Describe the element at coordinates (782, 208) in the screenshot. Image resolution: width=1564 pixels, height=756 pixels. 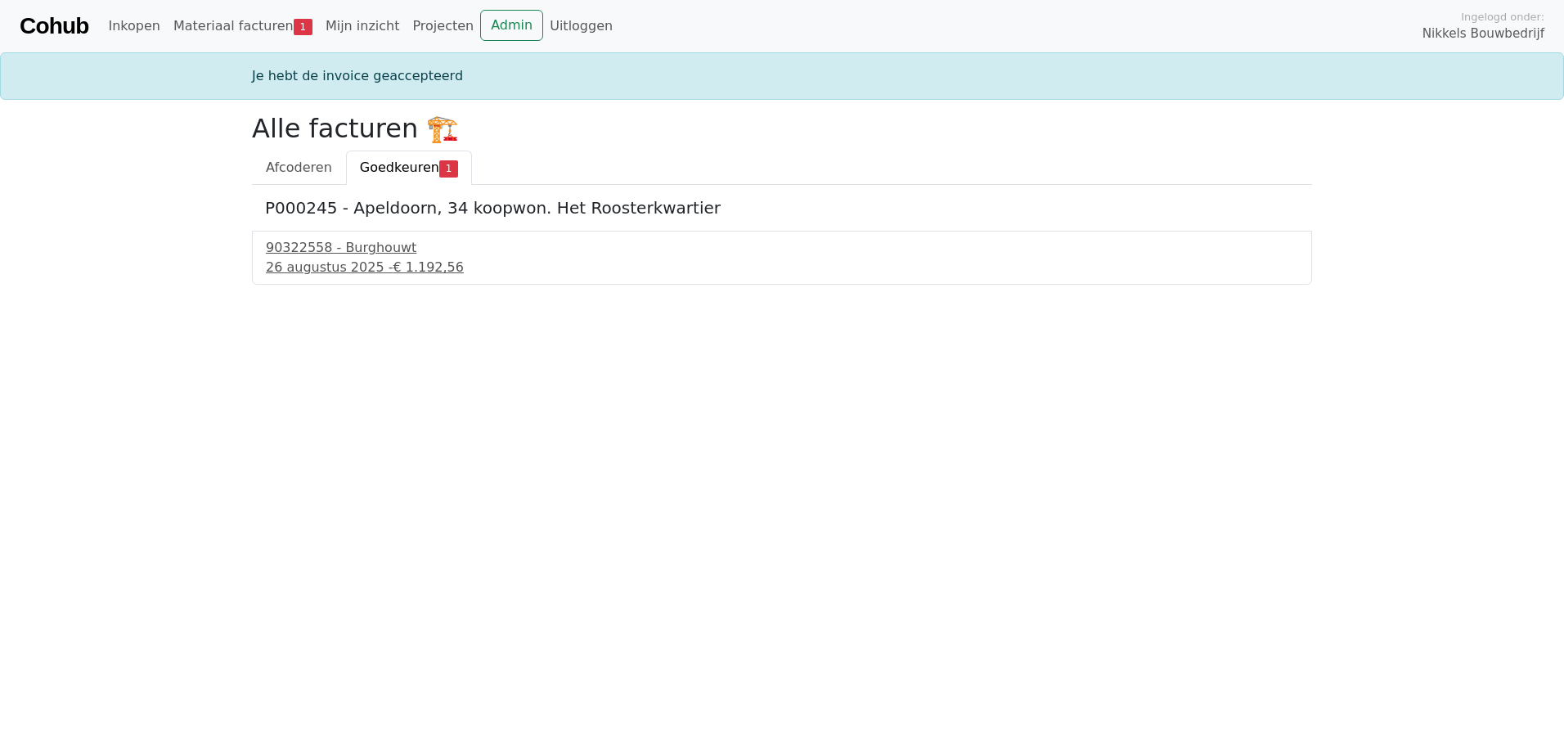
I see `h5: P000245 - Apeldoorn, 34 koopwon. Het Roosterkwartier` at that location.